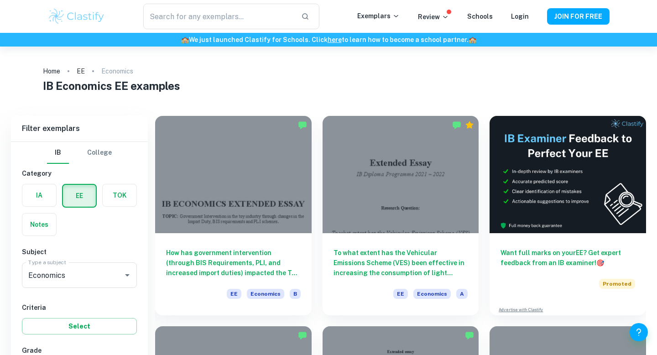 The width and height of the screenshot is (657, 355). Describe the element at coordinates (218, 16) in the screenshot. I see `input: Search for any exemplars...` at that location.